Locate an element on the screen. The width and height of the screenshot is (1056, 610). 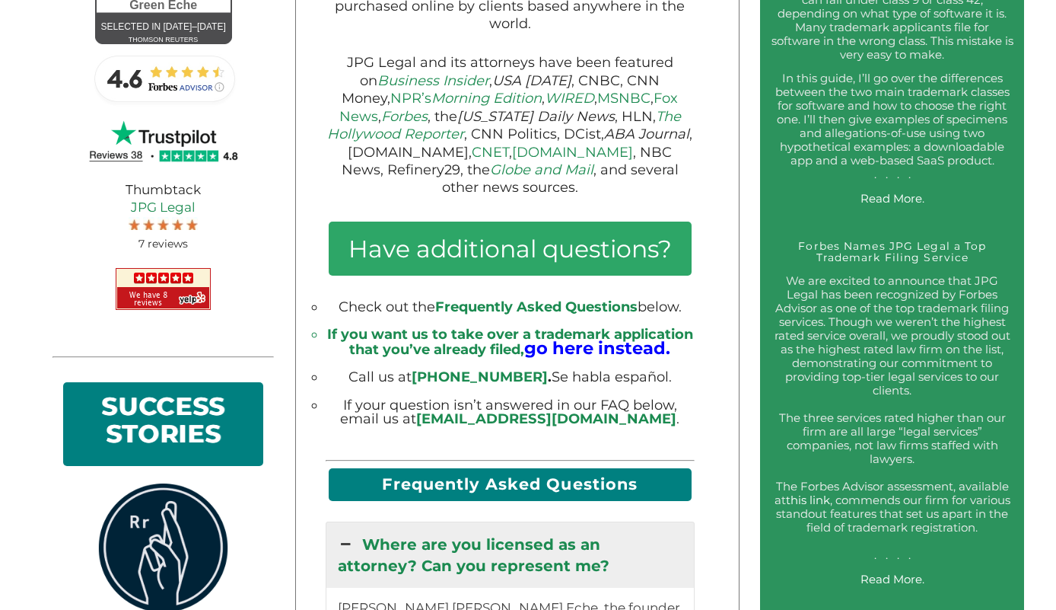
div: Thumbtack is located at coordinates (163, 217).